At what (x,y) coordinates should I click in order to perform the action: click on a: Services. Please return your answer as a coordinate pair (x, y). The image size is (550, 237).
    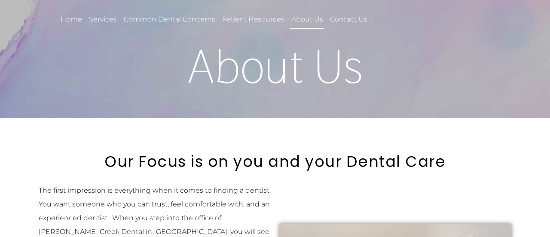
    Looking at the image, I should click on (103, 19).